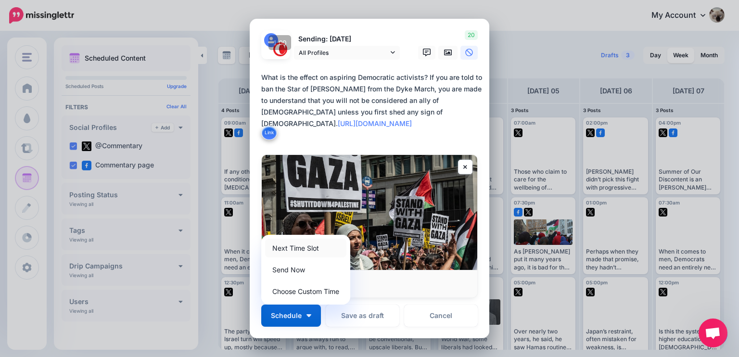  What do you see at coordinates (305, 248) in the screenshot?
I see `a: Next Time Slot` at bounding box center [305, 248].